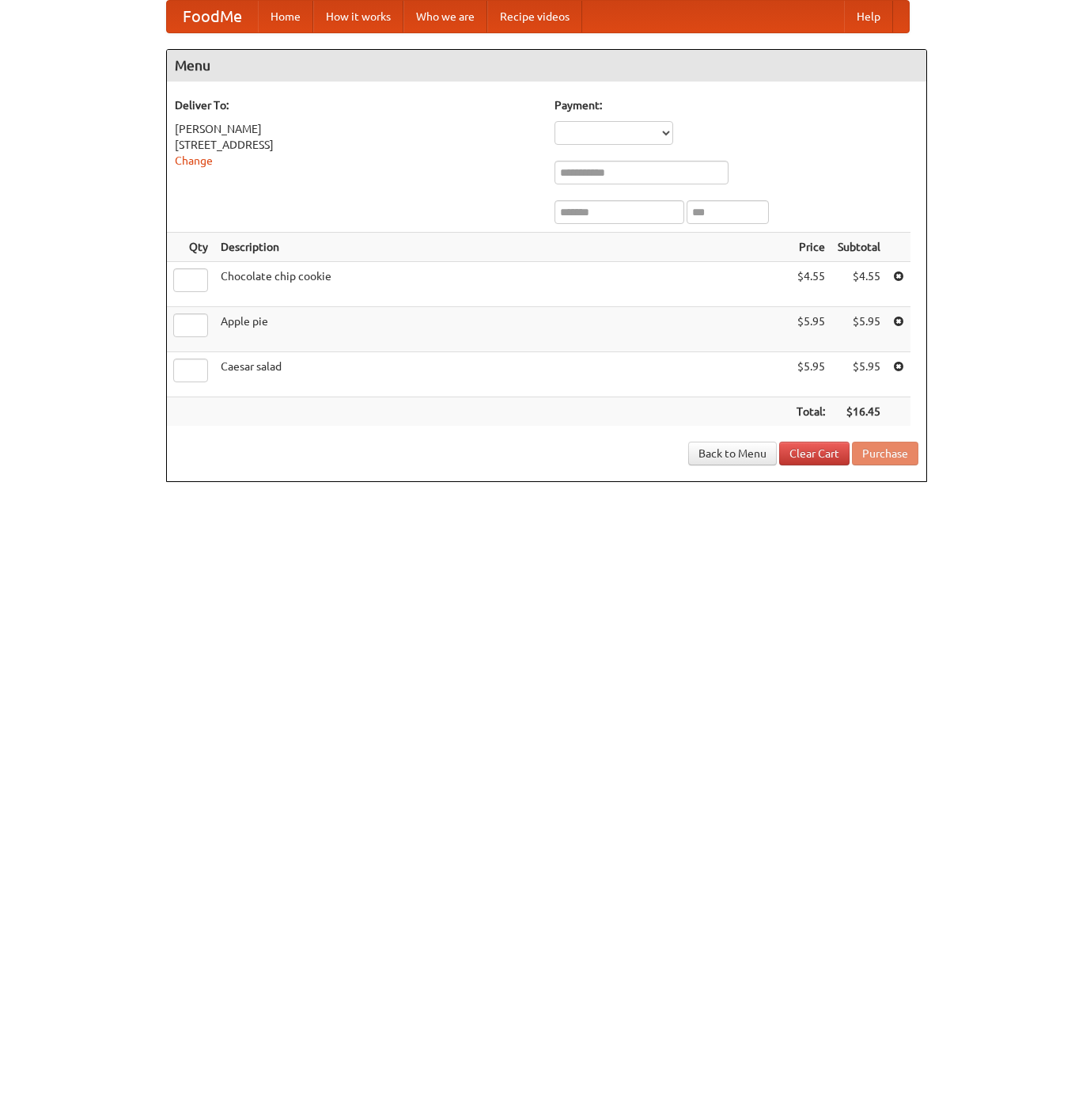  What do you see at coordinates (503, 284) in the screenshot?
I see `td: Chocolate chip cookie` at bounding box center [503, 284].